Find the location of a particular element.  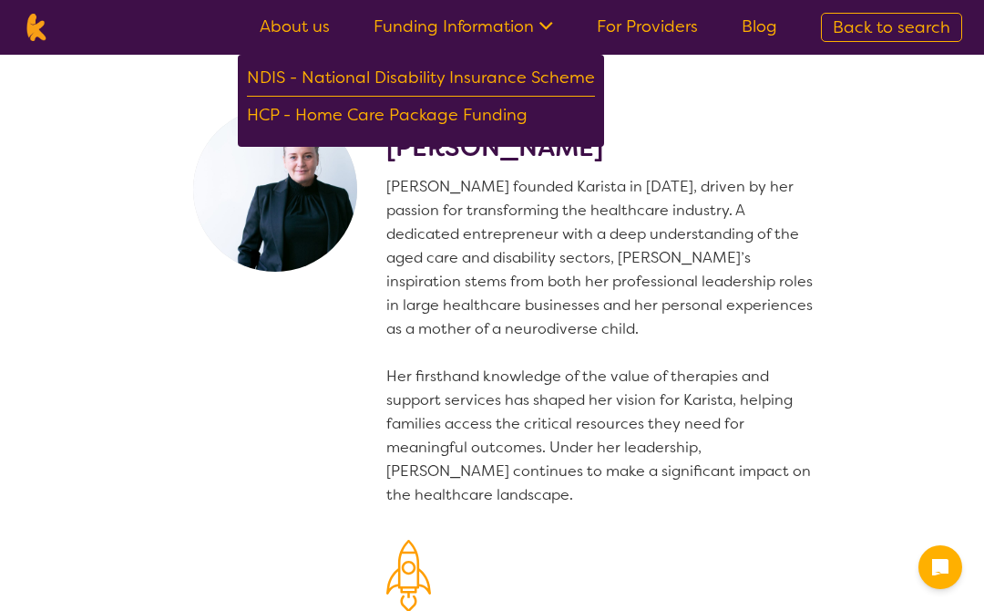

a: Blog is located at coordinates (759, 26).